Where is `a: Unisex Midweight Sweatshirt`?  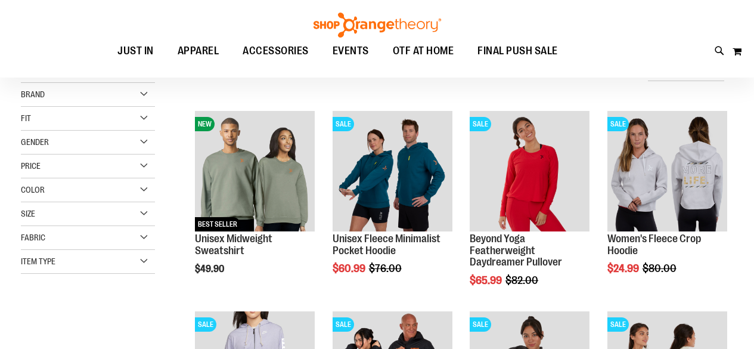 a: Unisex Midweight Sweatshirt is located at coordinates (234, 244).